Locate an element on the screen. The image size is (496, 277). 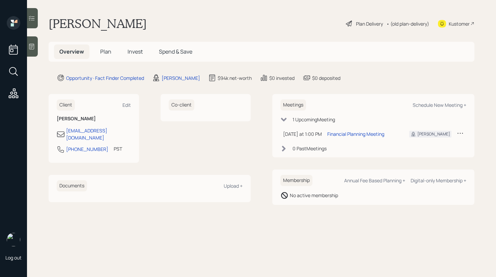
div: Annual Fee Based Planning + is located at coordinates (375, 181).